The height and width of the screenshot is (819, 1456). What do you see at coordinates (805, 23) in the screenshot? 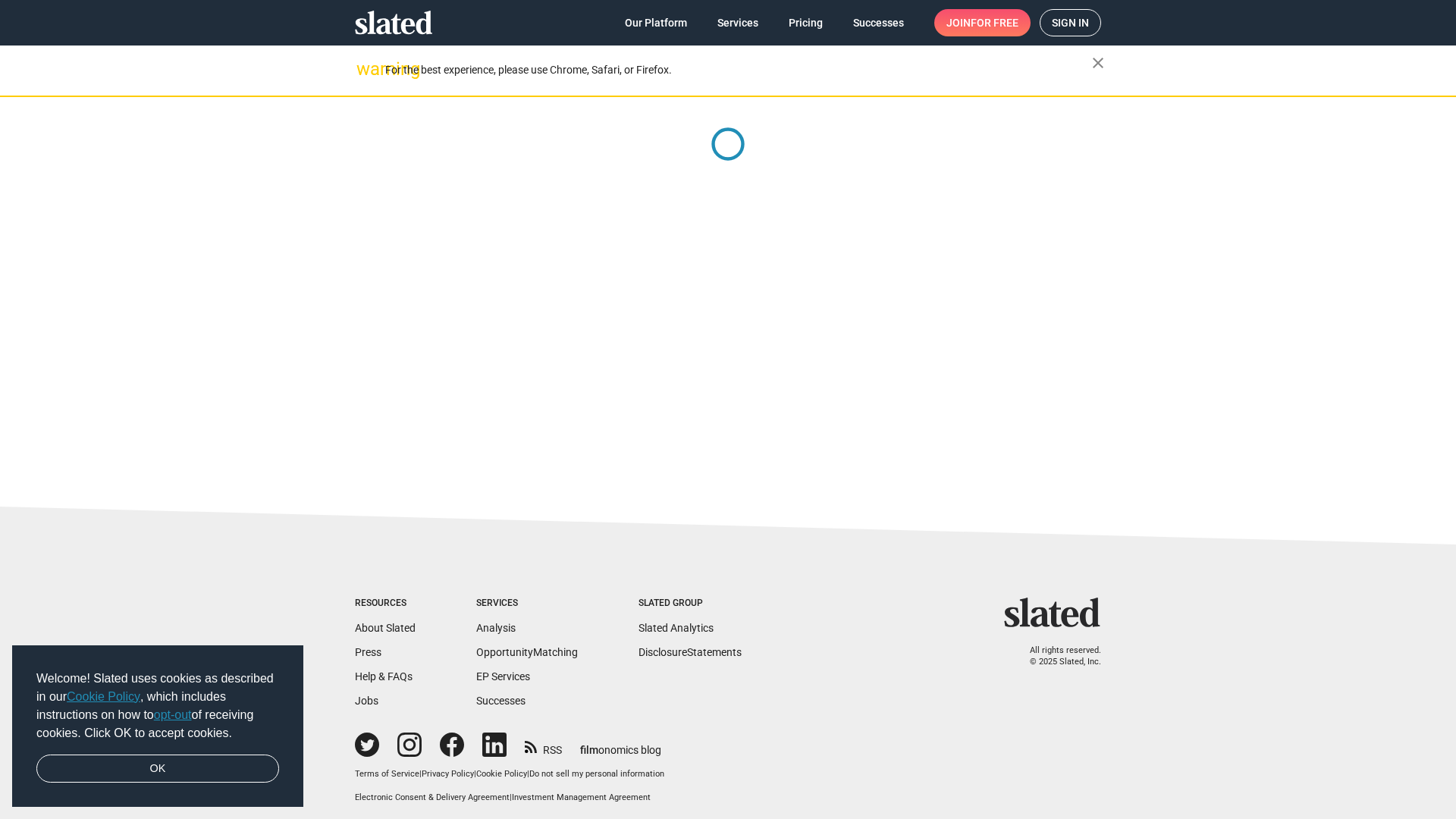
I see `span: Pricing` at bounding box center [805, 23].